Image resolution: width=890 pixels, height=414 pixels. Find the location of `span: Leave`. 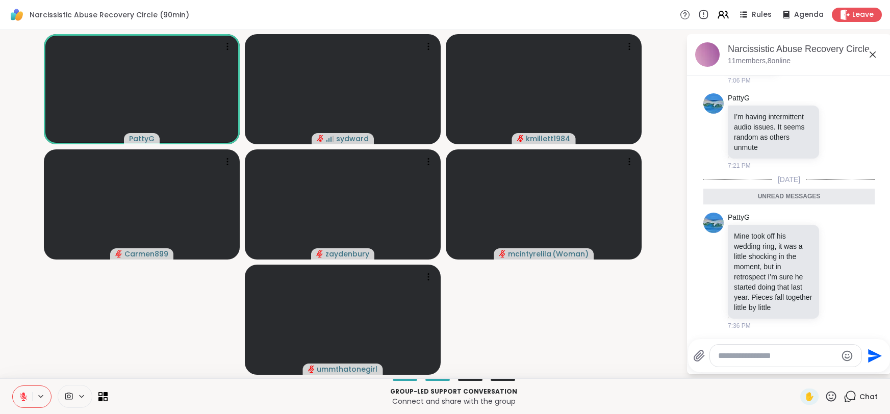

span: Leave is located at coordinates (863, 15).